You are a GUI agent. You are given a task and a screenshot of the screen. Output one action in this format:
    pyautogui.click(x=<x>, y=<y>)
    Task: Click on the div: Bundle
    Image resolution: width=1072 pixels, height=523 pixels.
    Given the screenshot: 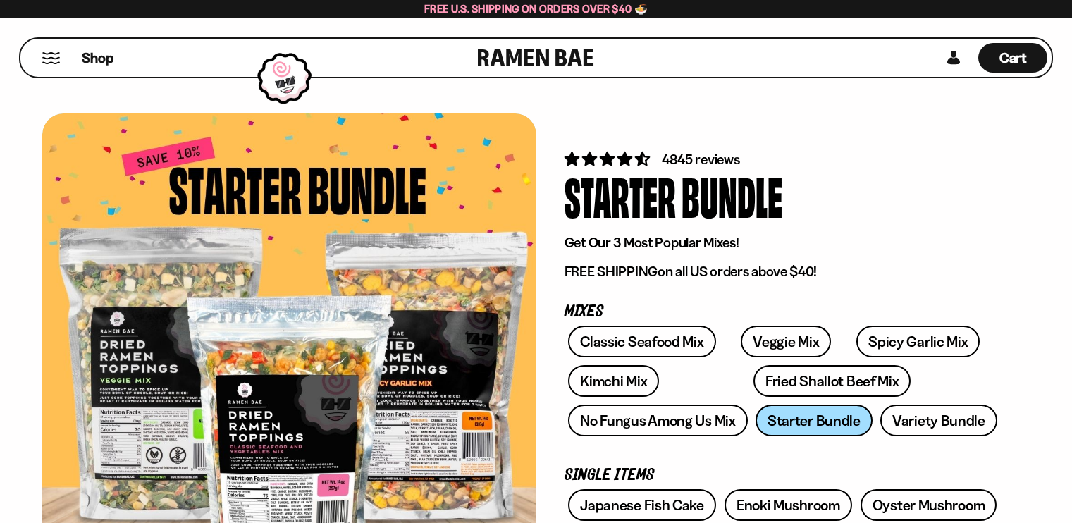 What is the action you would take?
    pyautogui.click(x=732, y=195)
    